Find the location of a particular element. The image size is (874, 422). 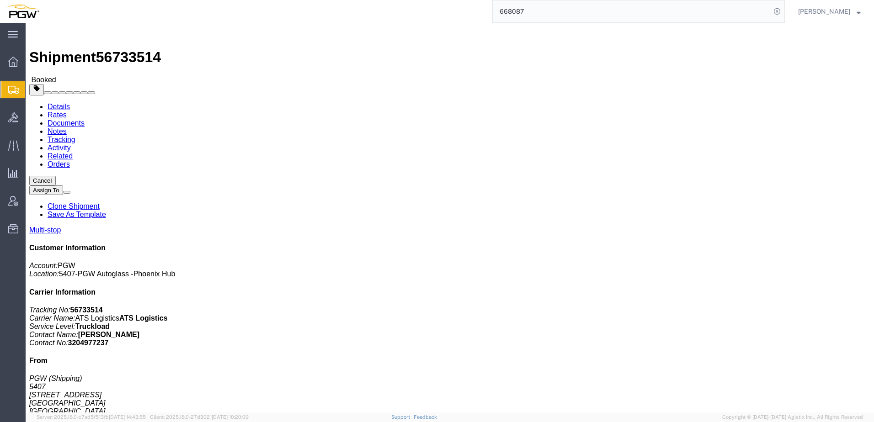

span: Server: 2025.18.0-c7ad5f513fb is located at coordinates (91, 417).